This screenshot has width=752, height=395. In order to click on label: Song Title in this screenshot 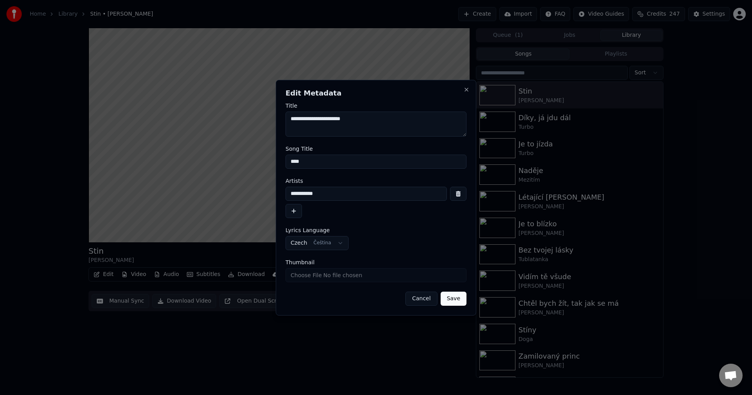, I will do `click(376, 149)`.